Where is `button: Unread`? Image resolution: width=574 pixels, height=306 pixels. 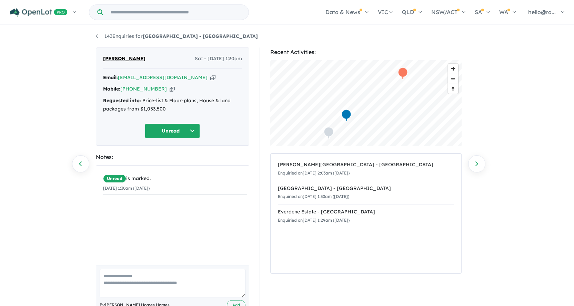 button: Unread is located at coordinates (172, 131).